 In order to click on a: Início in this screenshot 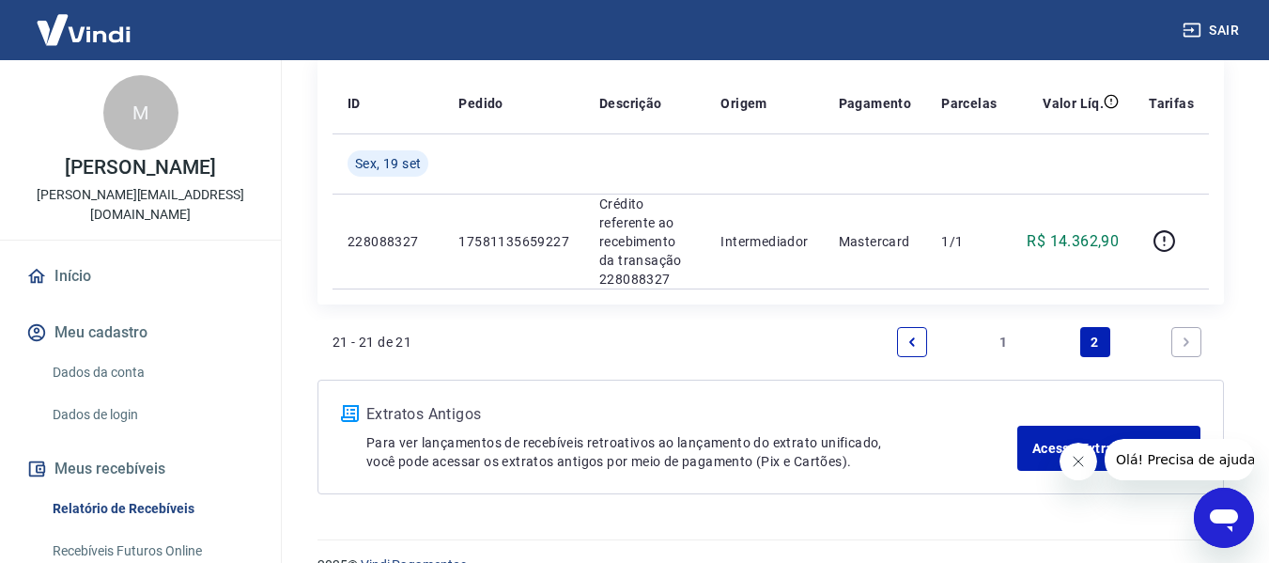, I will do `click(140, 276)`.